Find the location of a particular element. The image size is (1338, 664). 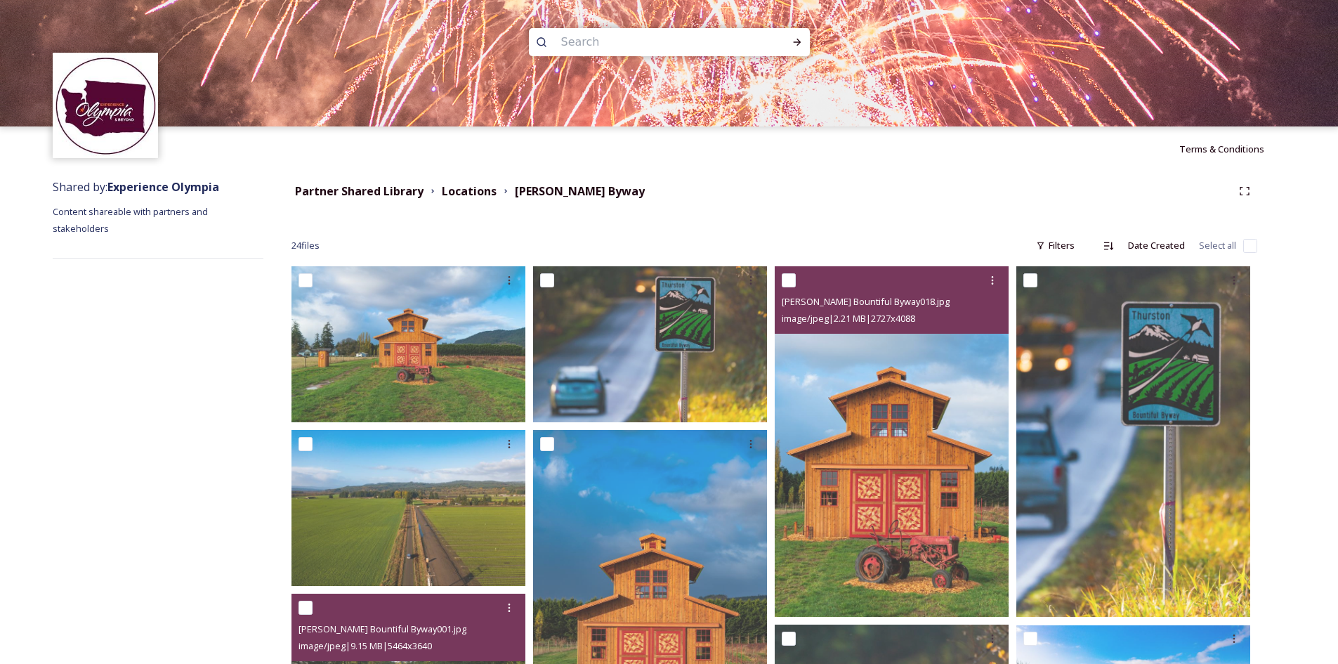

span: image/jpeg | 9.15 MB | 5464 x 3640 is located at coordinates (365, 645).